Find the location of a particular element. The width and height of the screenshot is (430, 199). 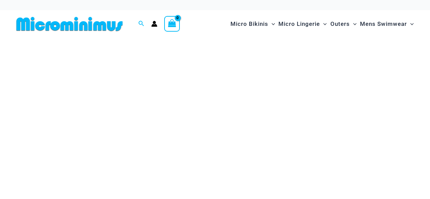

span: Mens Swimwear is located at coordinates (384, 24).